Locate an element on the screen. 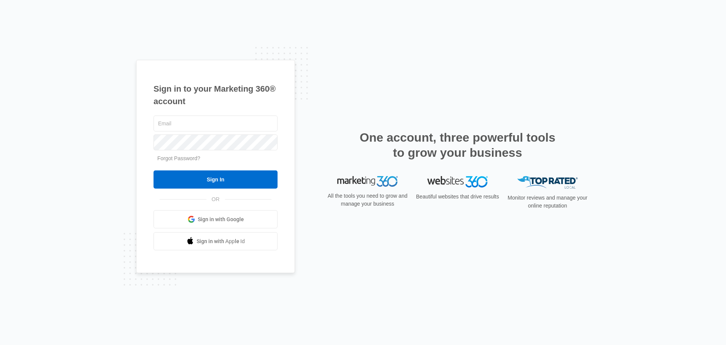  p: Monitor reviews and manage your online reputation is located at coordinates (548, 202).